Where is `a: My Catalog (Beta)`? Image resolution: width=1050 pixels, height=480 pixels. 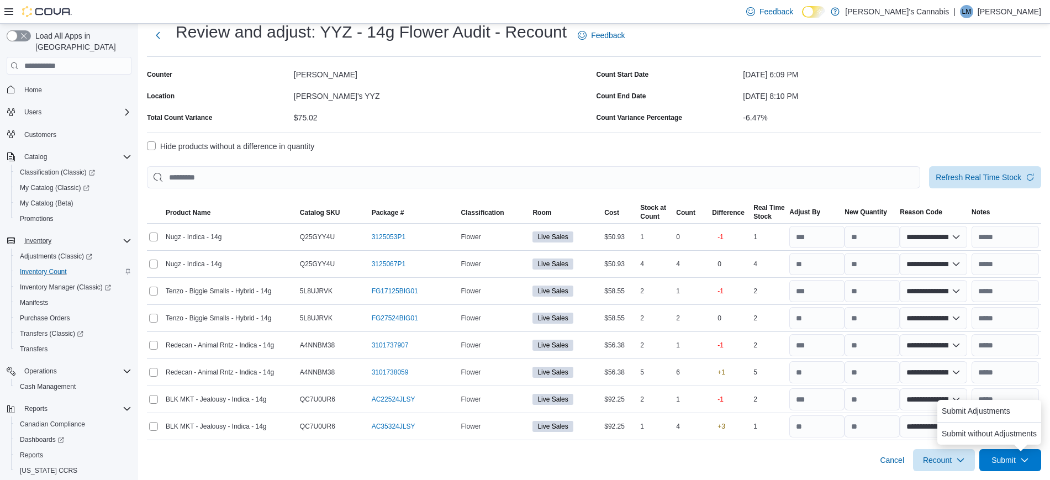 a: My Catalog (Beta) is located at coordinates (46, 203).